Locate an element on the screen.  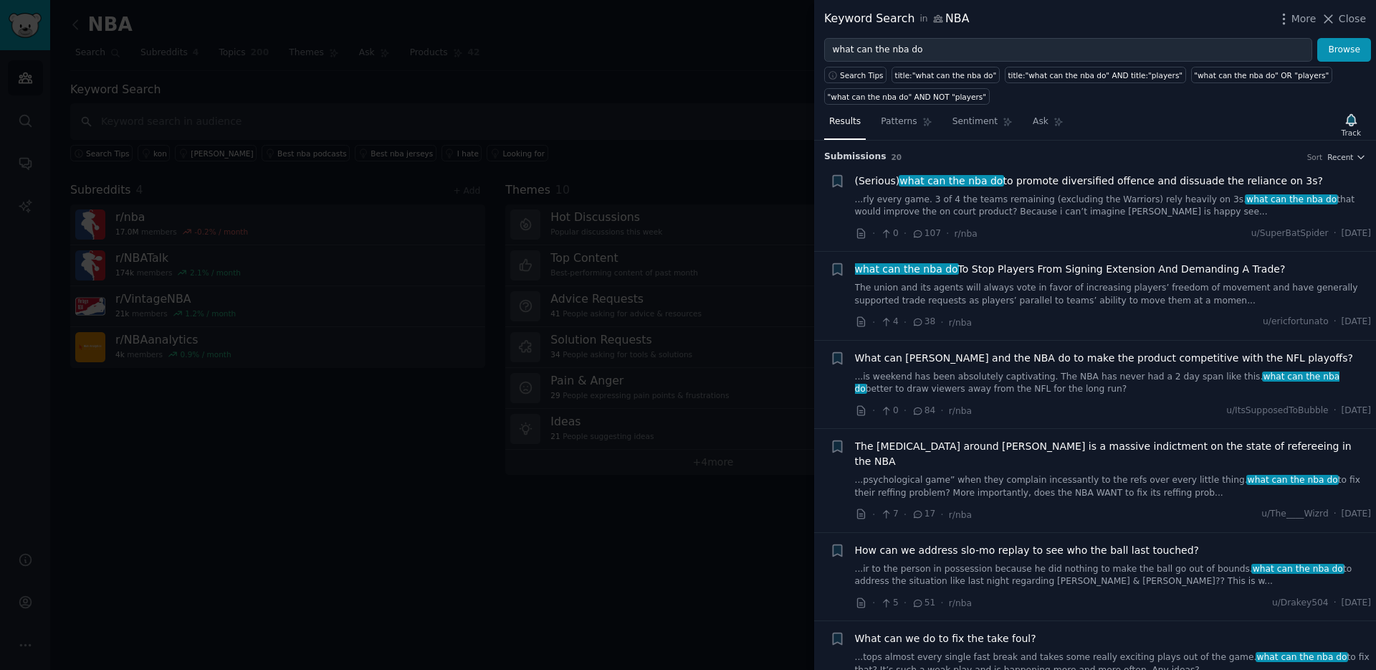
span: Close is located at coordinates (1353, 19).